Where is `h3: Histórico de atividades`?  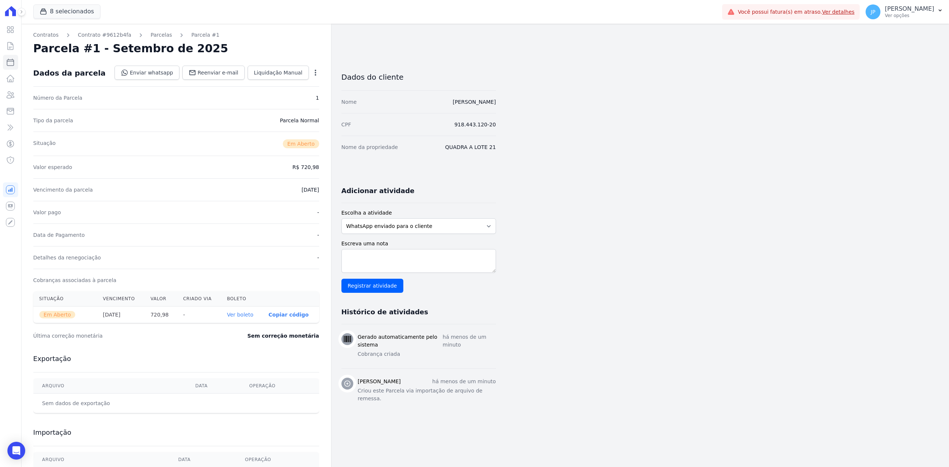 h3: Histórico de atividades is located at coordinates (385, 312).